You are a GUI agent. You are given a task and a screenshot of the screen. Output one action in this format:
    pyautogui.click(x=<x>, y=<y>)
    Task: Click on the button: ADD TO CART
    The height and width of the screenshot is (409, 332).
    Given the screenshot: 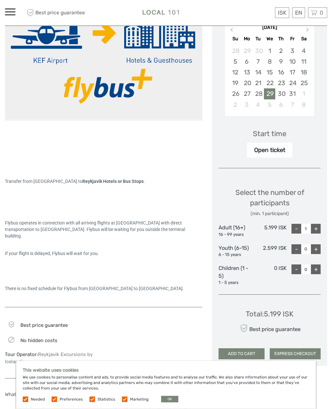 What is the action you would take?
    pyautogui.click(x=242, y=354)
    